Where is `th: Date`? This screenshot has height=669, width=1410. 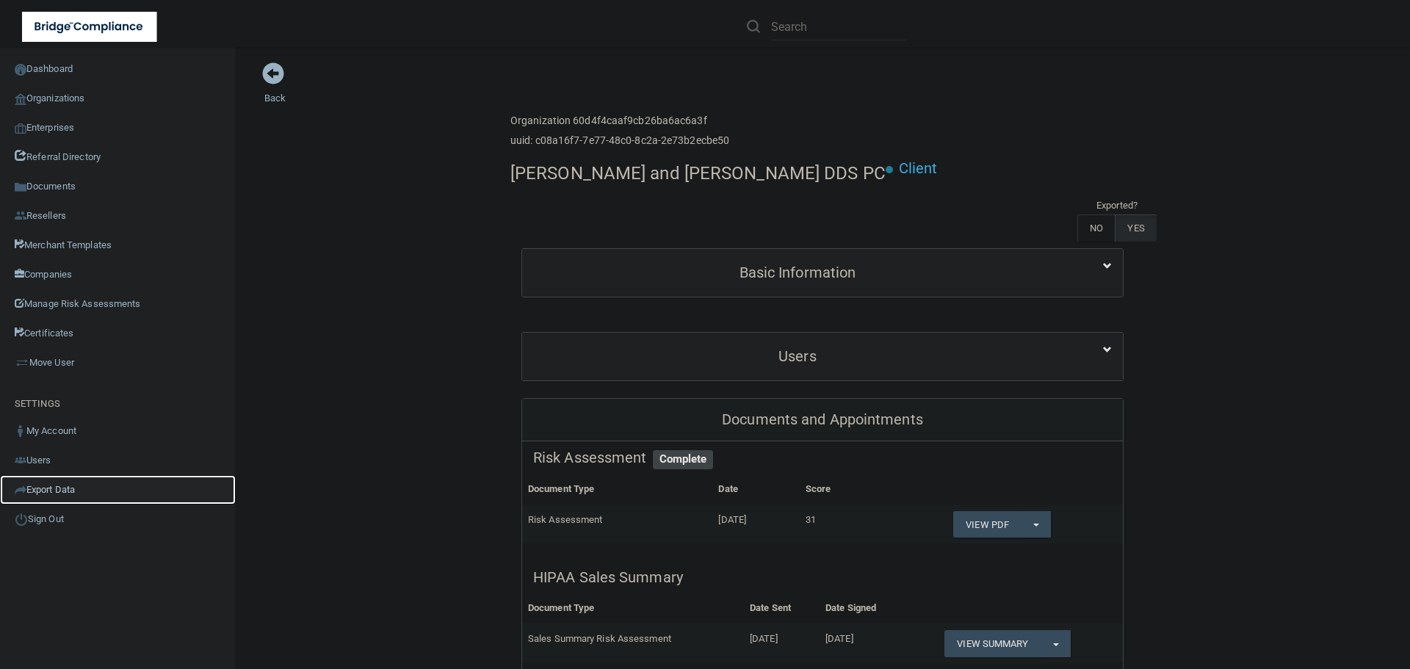
th: Date is located at coordinates (756, 489).